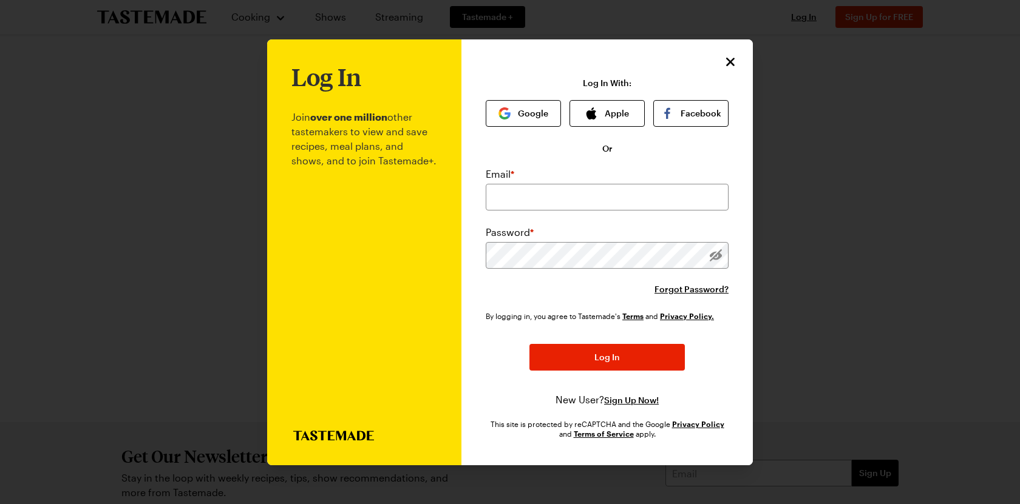 This screenshot has height=504, width=1020. Describe the element at coordinates (603, 433) in the screenshot. I see `a: Google Terms of Service` at that location.